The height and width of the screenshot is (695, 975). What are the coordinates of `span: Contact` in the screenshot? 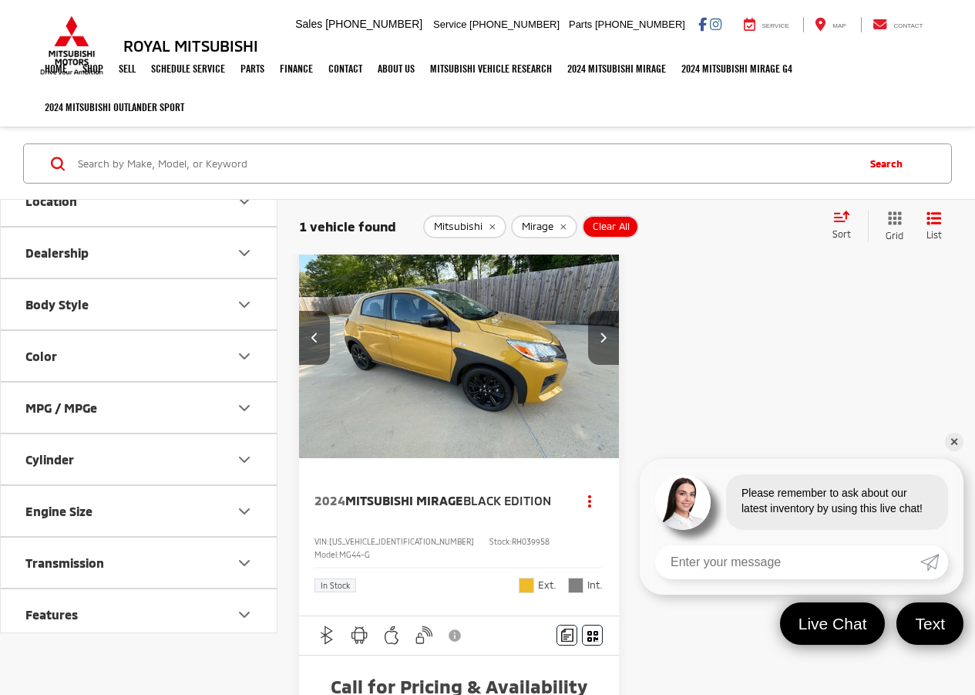 It's located at (908, 25).